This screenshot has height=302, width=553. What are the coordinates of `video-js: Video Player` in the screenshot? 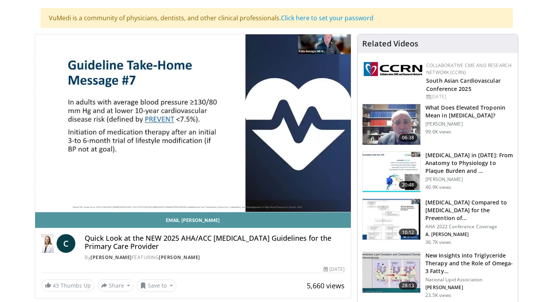 It's located at (193, 123).